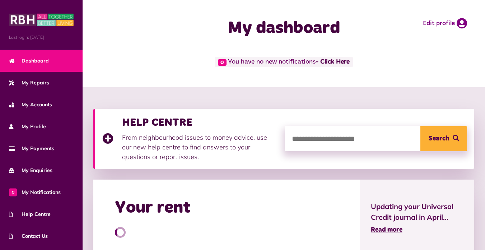 The height and width of the screenshot is (250, 485). What do you see at coordinates (27, 126) in the screenshot?
I see `span: My Profile` at bounding box center [27, 126].